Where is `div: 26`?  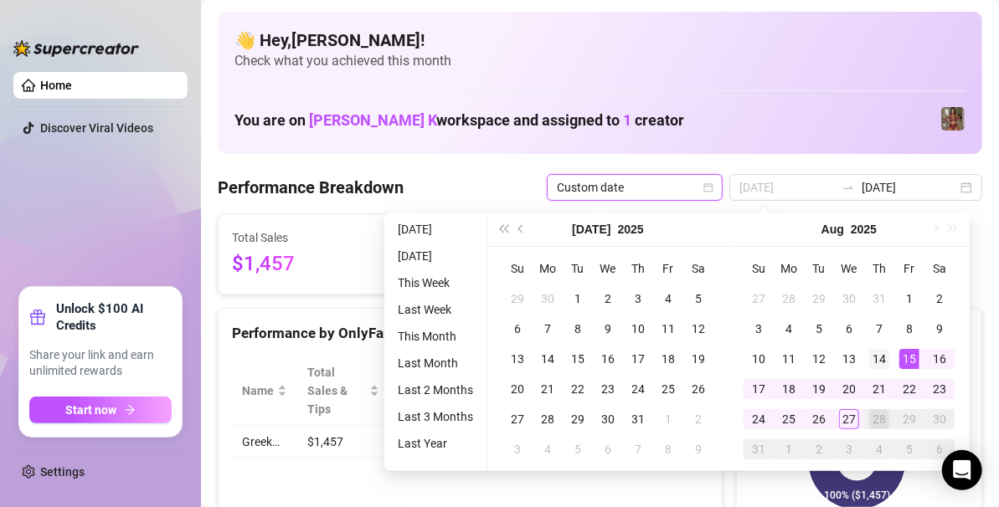
div: 26 is located at coordinates (698, 389).